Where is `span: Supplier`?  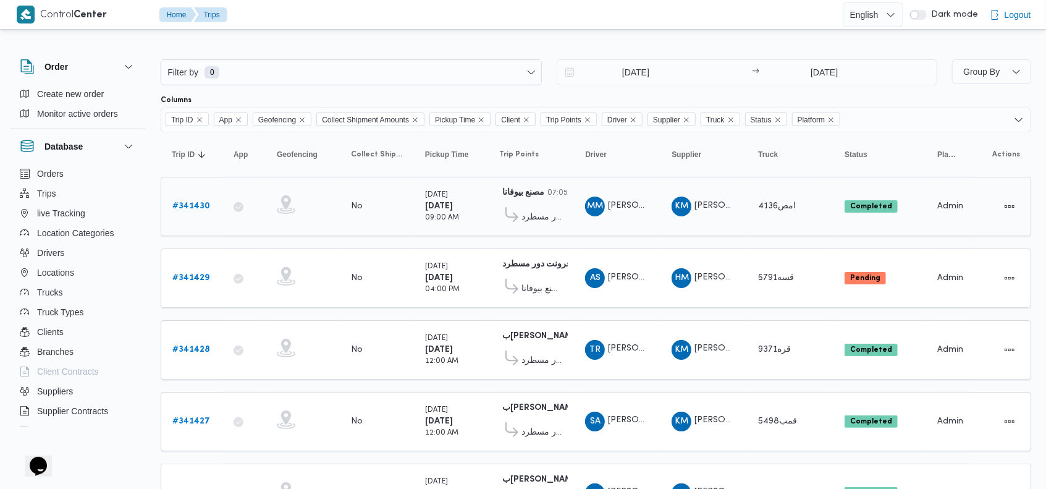
span: Supplier is located at coordinates (687, 154).